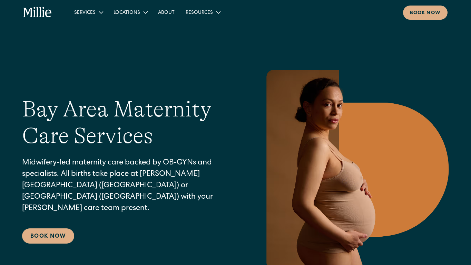 This screenshot has height=265, width=471. I want to click on p: Midwifery-led maternity care backed by OB-GYNs and specialists. All births take place at [PERSON_..., so click(128, 186).